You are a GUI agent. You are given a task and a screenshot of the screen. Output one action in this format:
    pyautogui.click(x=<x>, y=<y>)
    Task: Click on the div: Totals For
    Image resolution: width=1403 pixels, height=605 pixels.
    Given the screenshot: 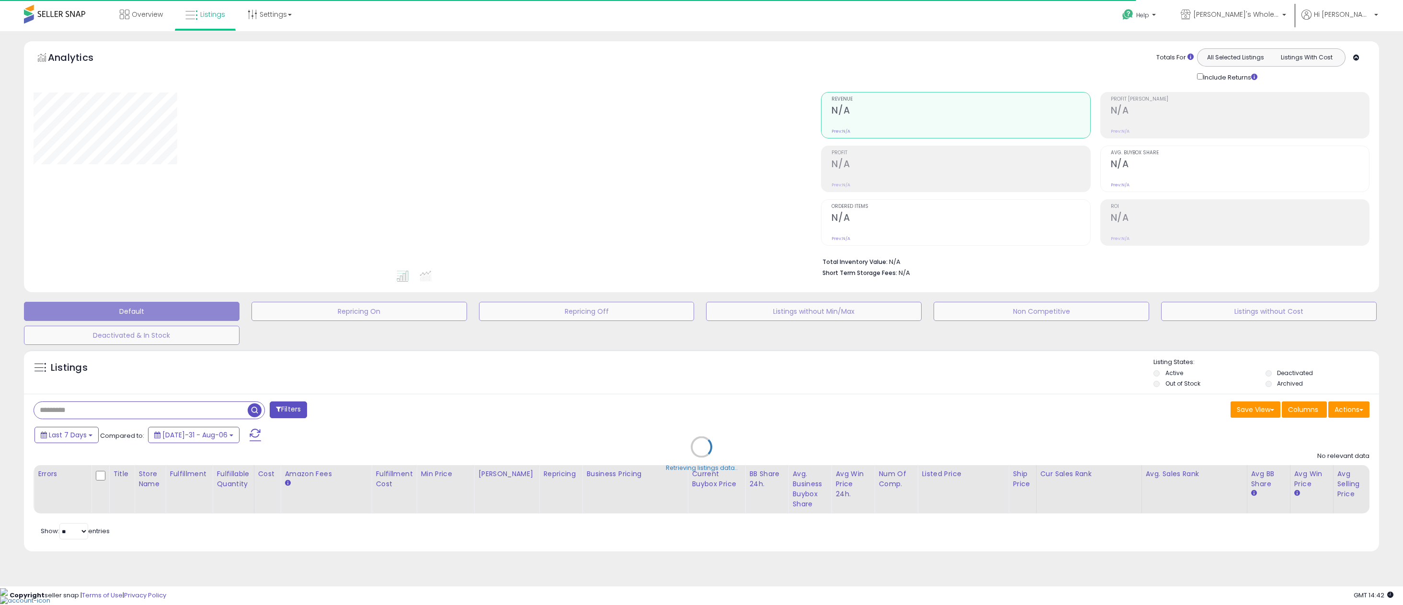 What is the action you would take?
    pyautogui.click(x=1175, y=57)
    